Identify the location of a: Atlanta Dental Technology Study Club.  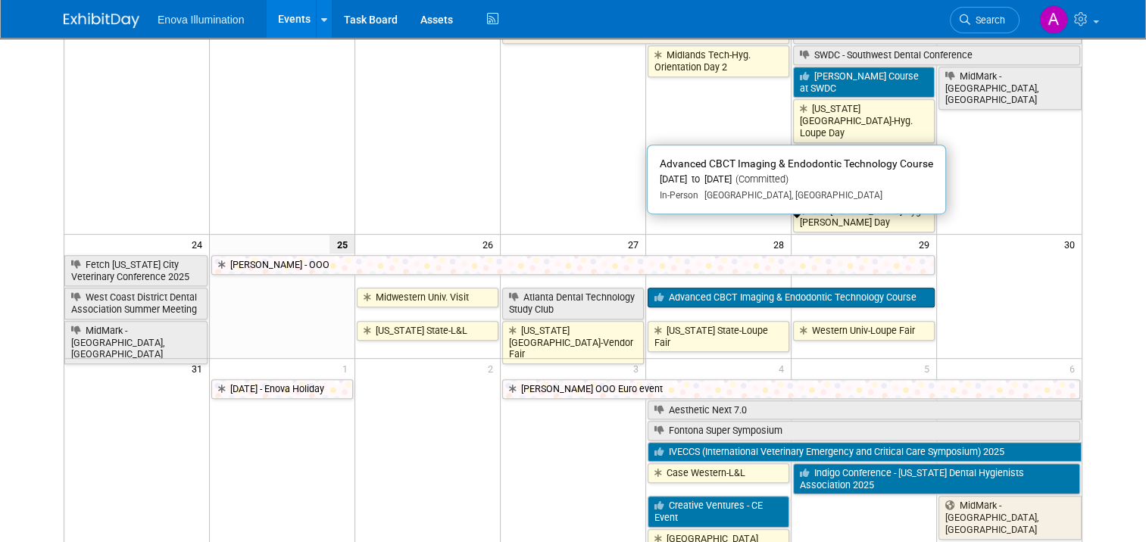
(573, 303).